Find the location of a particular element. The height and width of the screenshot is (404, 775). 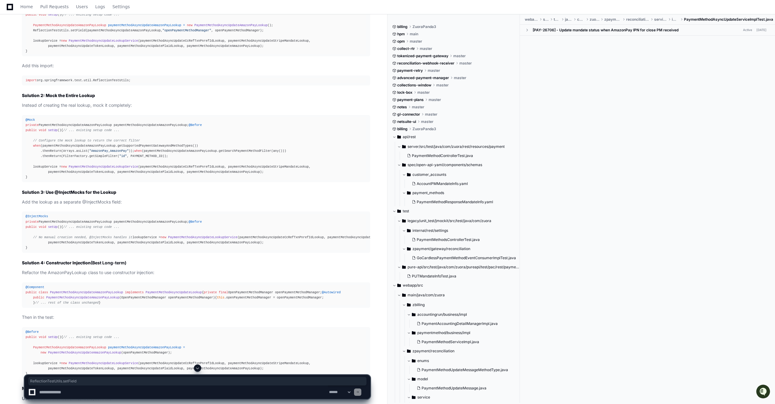

span: hpm is located at coordinates (401, 34).